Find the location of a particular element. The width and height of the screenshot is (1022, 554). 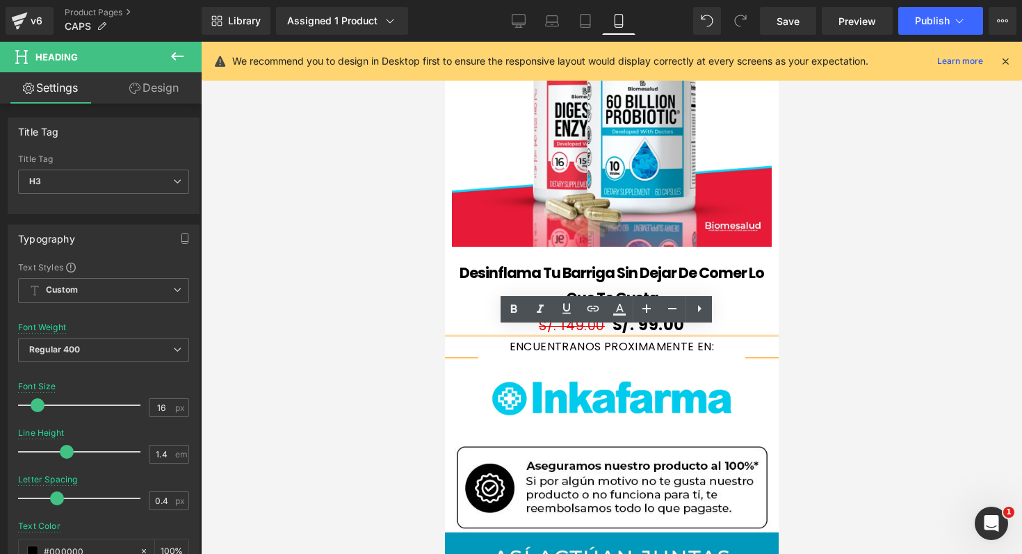

span: Save is located at coordinates (788, 21).